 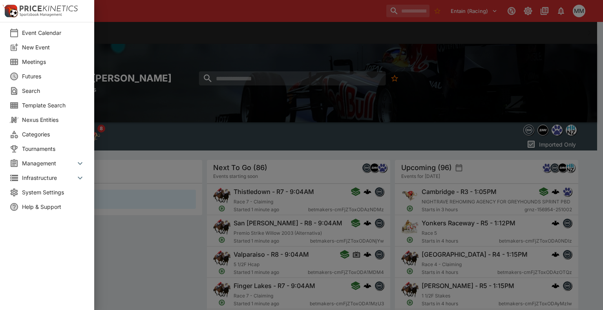 What do you see at coordinates (10, 11) in the screenshot?
I see `img: PriceKinetics Logo` at bounding box center [10, 11].